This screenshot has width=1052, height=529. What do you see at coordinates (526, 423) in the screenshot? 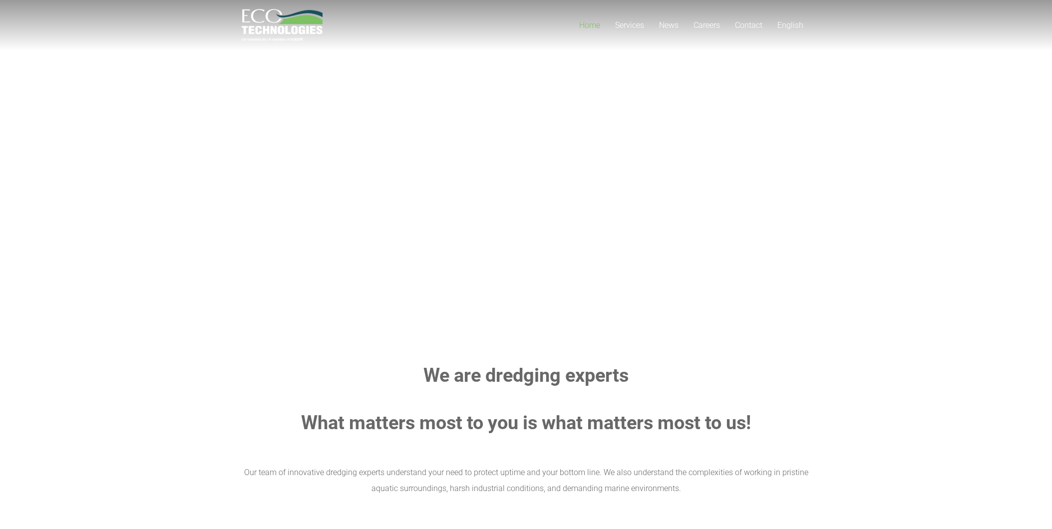
I see `strong: What matters most to you is what matters most to us!` at bounding box center [526, 423].